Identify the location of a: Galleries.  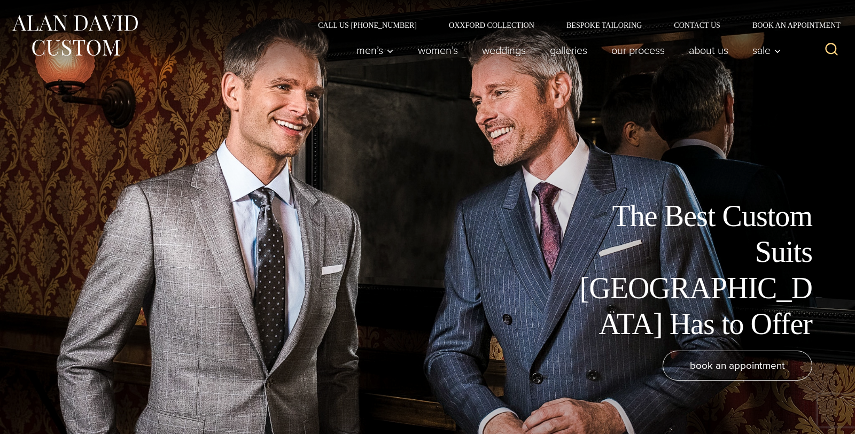
(568, 50).